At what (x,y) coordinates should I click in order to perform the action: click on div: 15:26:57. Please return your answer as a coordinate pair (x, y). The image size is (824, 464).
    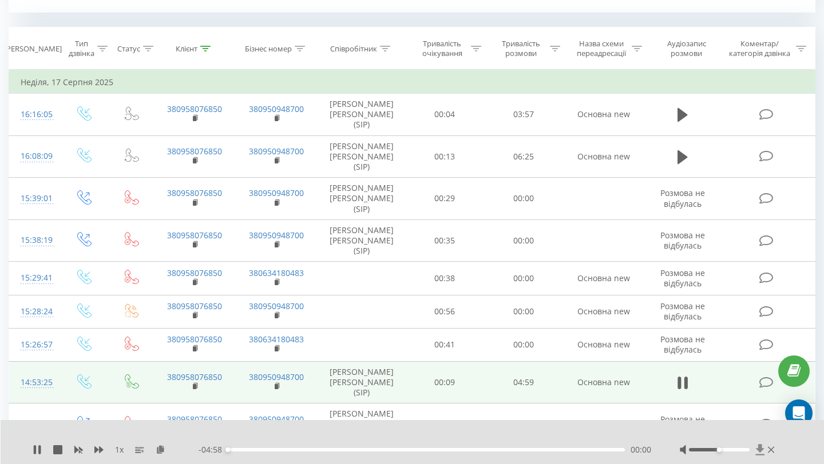
    Looking at the image, I should click on (34, 345).